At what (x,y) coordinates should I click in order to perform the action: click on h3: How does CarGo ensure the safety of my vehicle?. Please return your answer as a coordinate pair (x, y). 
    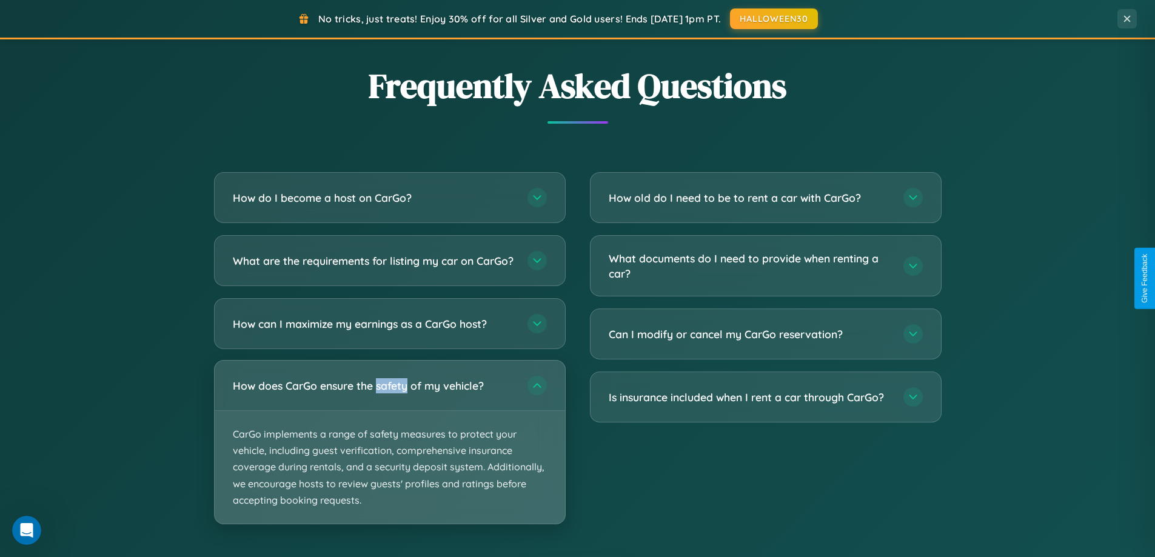
    Looking at the image, I should click on (374, 386).